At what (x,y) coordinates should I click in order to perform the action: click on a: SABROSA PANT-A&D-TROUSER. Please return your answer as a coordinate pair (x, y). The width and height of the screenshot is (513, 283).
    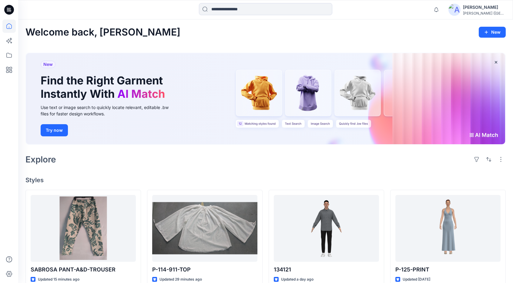
    Looking at the image, I should click on (83, 228).